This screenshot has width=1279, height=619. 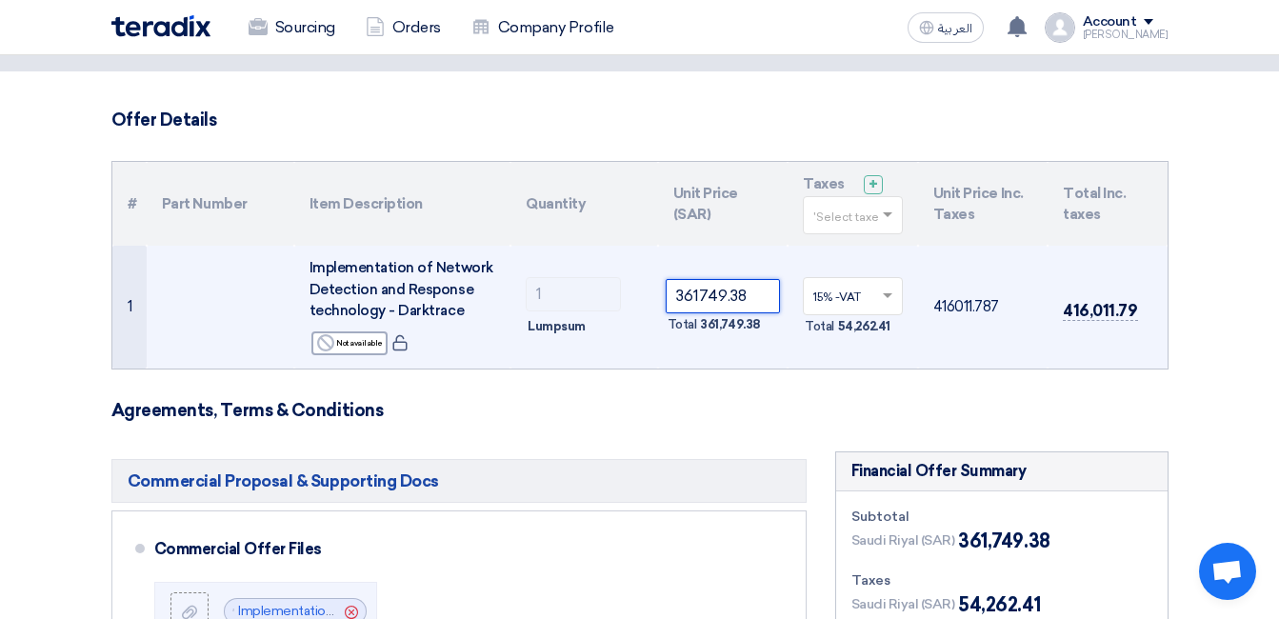 What do you see at coordinates (514, 611) in the screenshot?
I see `a: Implementation_of_Network_Detection_and_Response_Financial_V_1753341809784.pdf` at bounding box center [514, 611].